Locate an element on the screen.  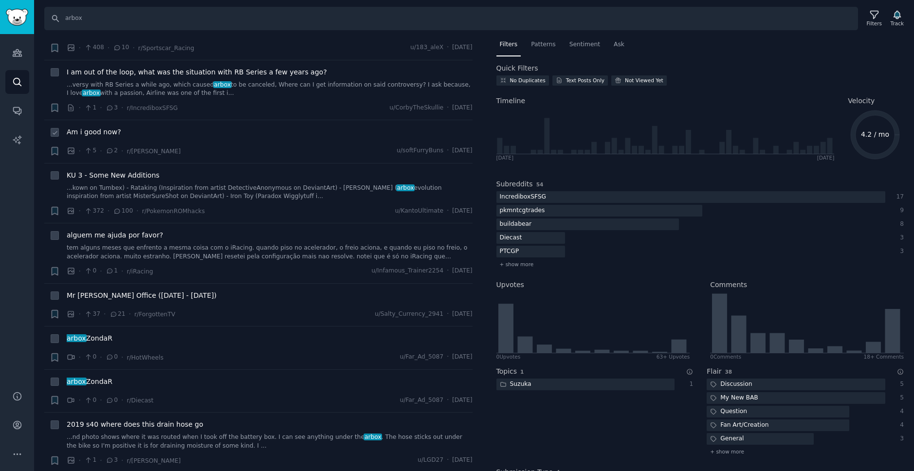
div: 0 Comment s is located at coordinates (726, 357).